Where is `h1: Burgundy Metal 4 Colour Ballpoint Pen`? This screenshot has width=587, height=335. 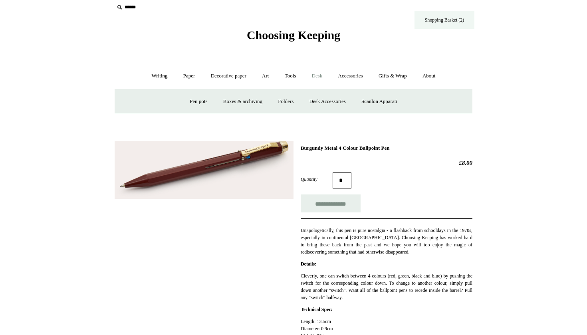
h1: Burgundy Metal 4 Colour Ballpoint Pen is located at coordinates (386, 148).